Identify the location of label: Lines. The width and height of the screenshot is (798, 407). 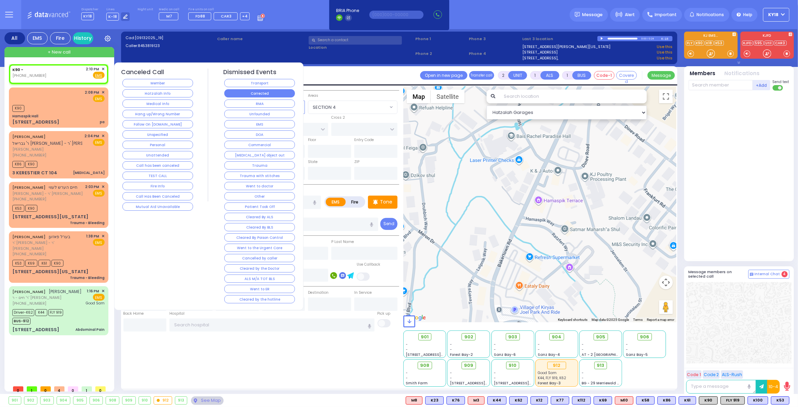
(118, 10).